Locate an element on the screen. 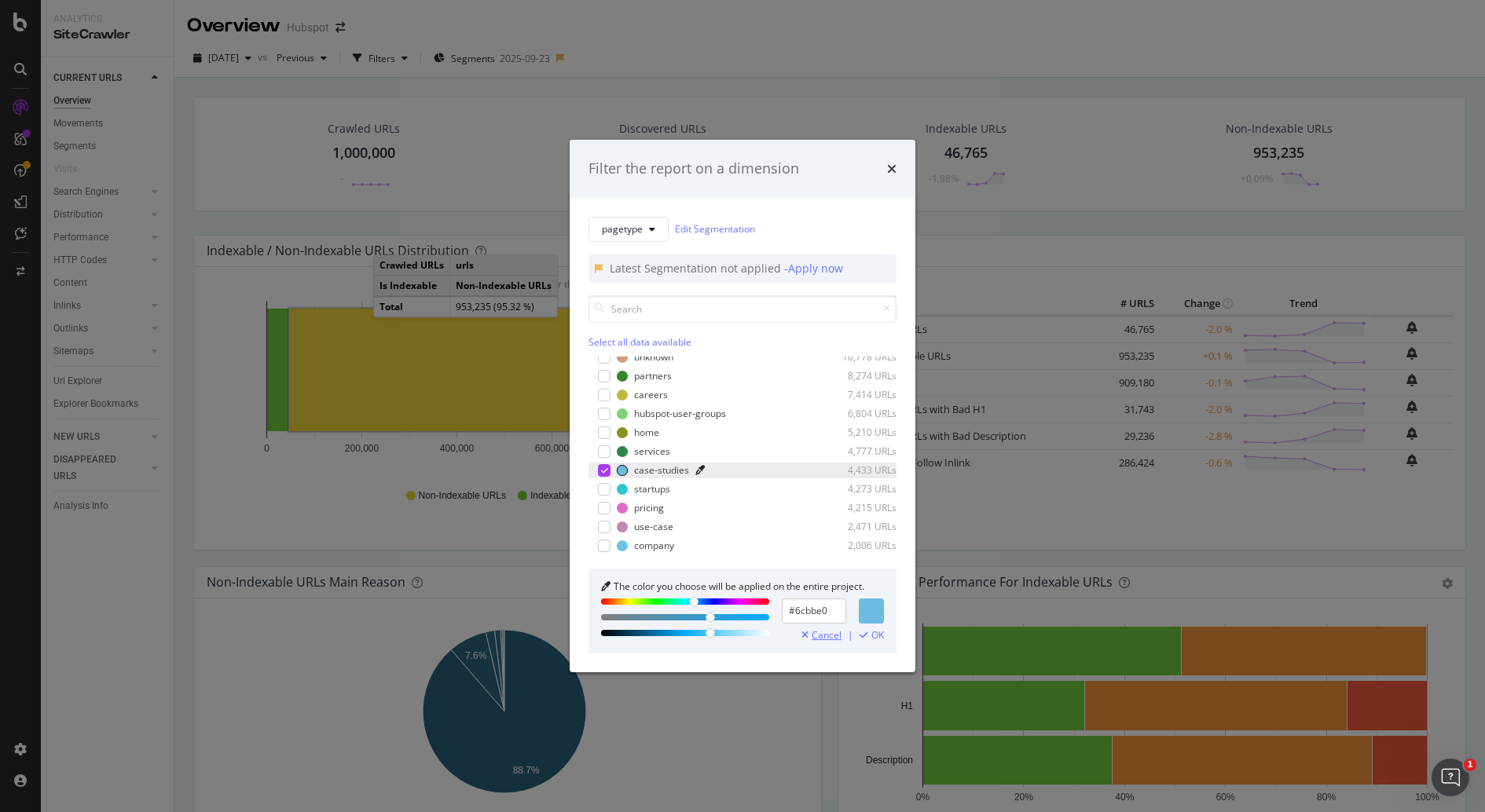 Image resolution: width=1485 pixels, height=812 pixels. span: pagetype is located at coordinates (623, 228).